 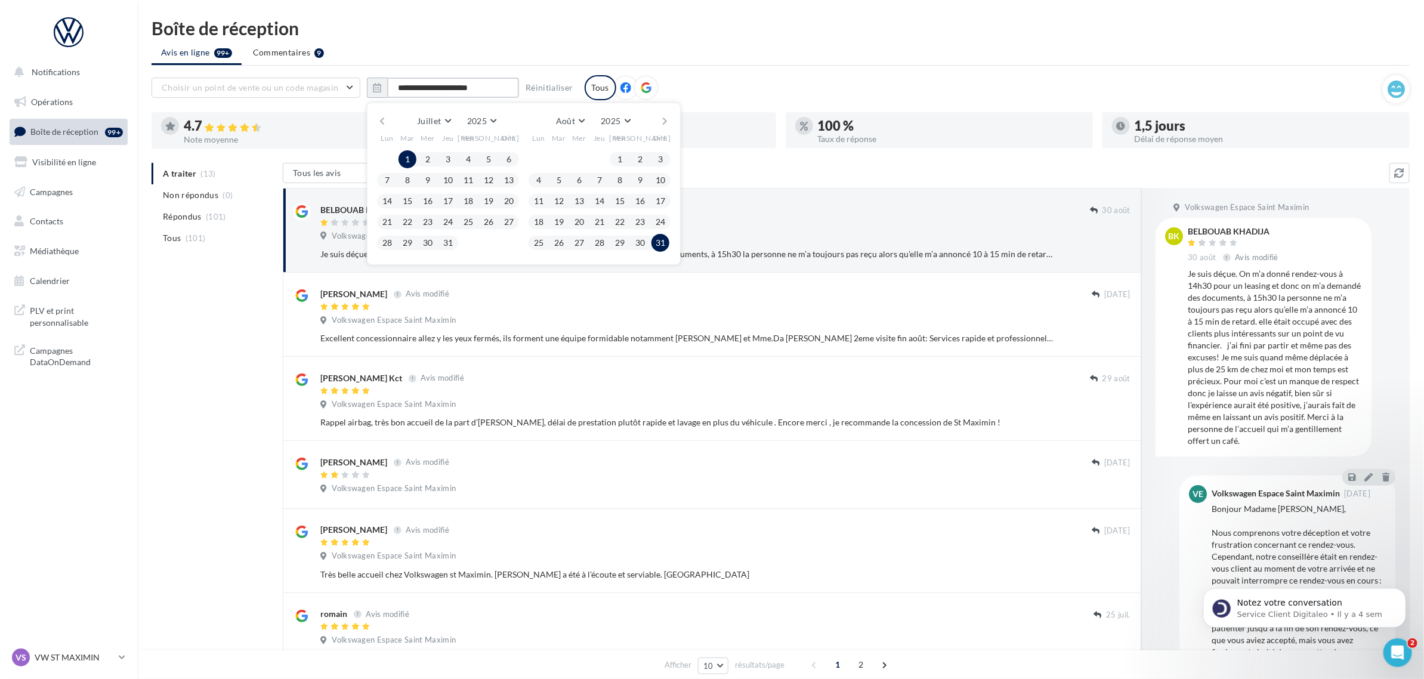 What do you see at coordinates (620, 243) in the screenshot?
I see `button: 29` at bounding box center [620, 243].